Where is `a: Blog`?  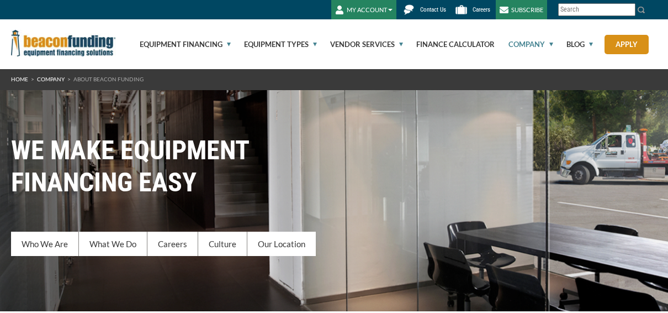
a: Blog is located at coordinates (573, 44).